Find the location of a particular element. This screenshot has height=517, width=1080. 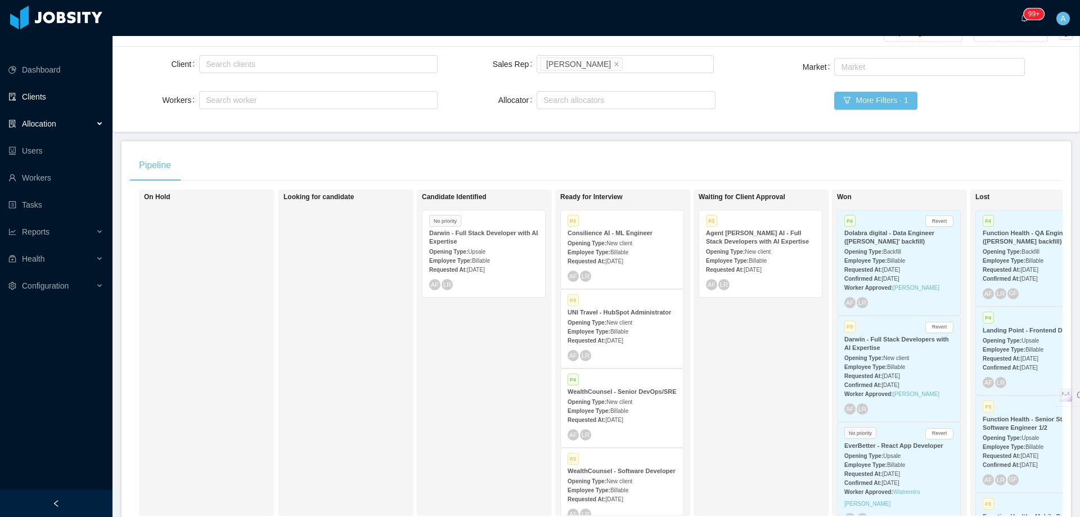

div: Search allocators is located at coordinates (623, 100).